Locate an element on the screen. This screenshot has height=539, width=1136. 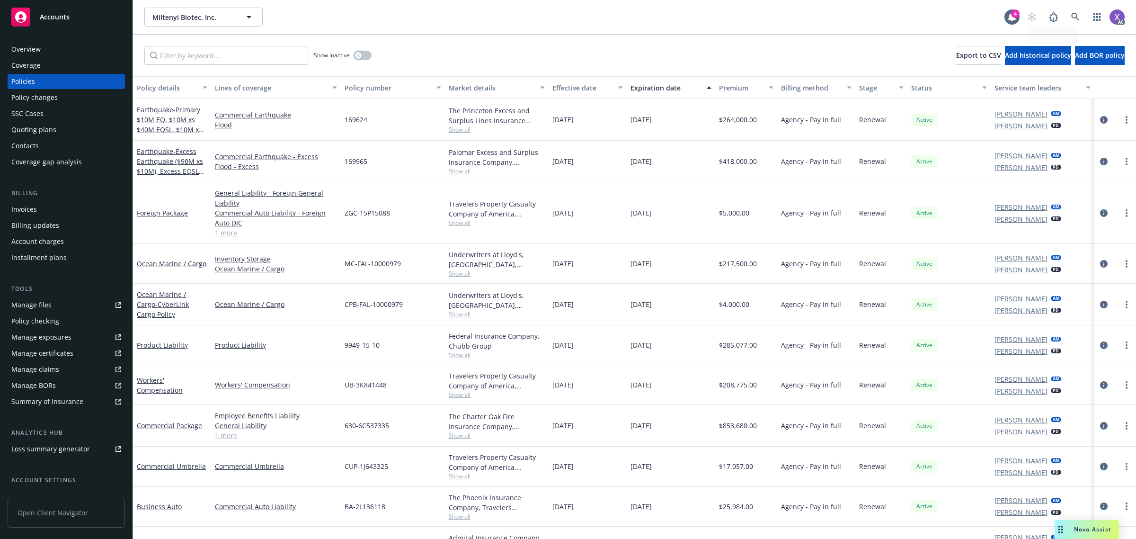
div: Coverage is located at coordinates (26, 65).